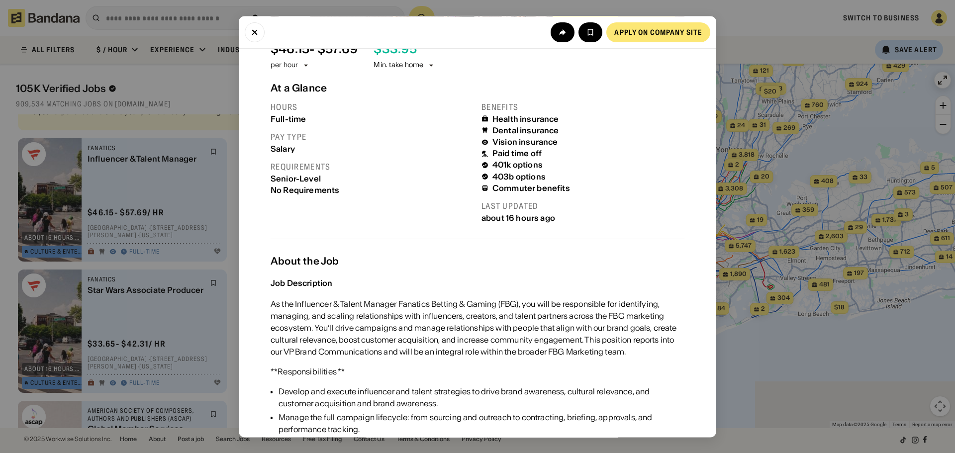  Describe the element at coordinates (477, 261) in the screenshot. I see `div: About the Job` at that location.